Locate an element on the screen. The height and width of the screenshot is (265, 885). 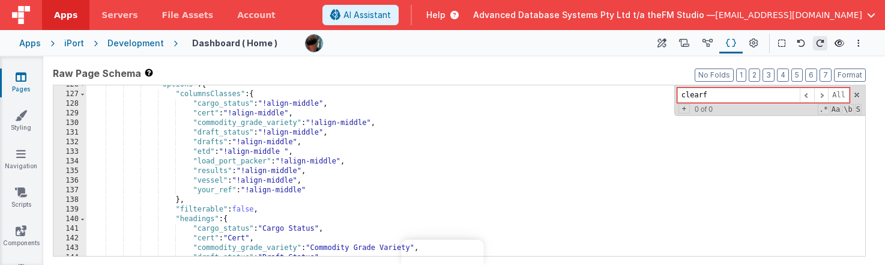
input: Search for is located at coordinates (738, 95).